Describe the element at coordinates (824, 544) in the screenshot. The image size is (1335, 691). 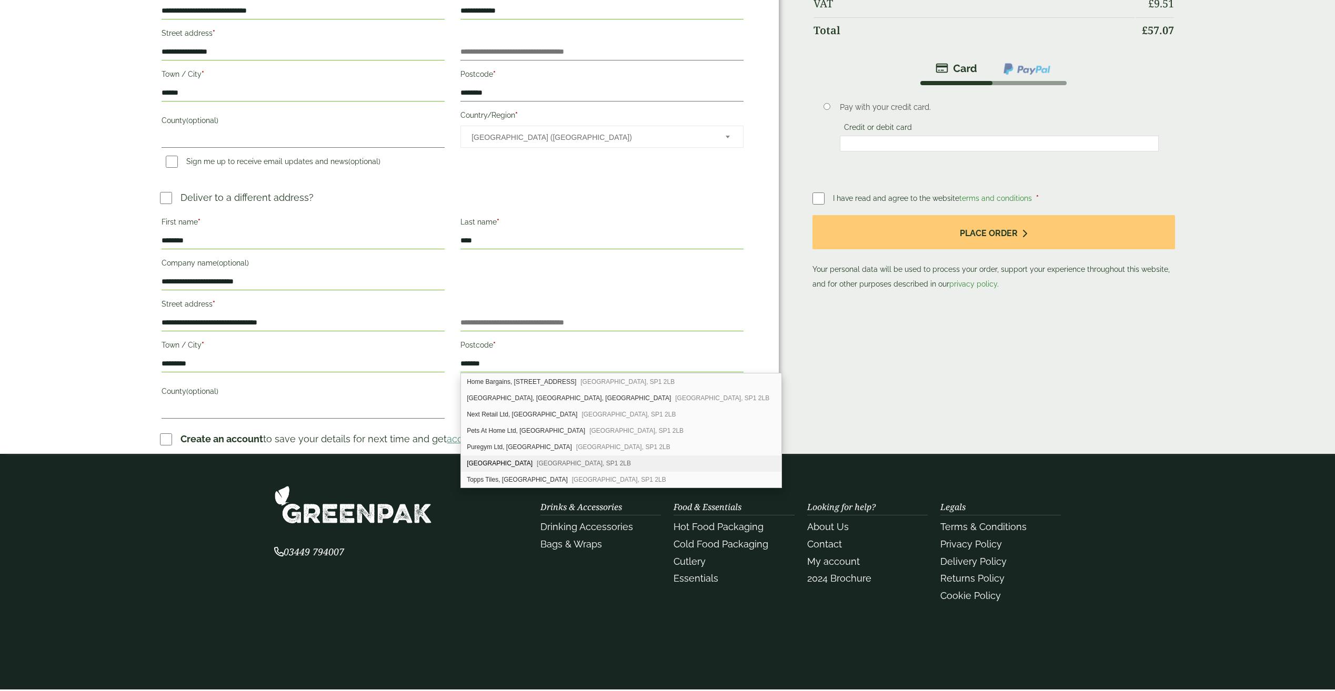
I see `a: Contact` at that location.